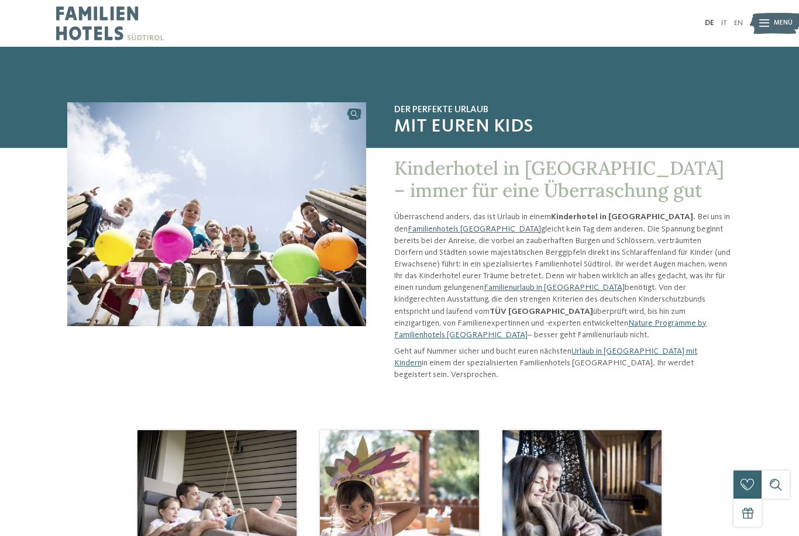  Describe the element at coordinates (563, 110) in the screenshot. I see `span: Der perfekte Urlaub` at that location.